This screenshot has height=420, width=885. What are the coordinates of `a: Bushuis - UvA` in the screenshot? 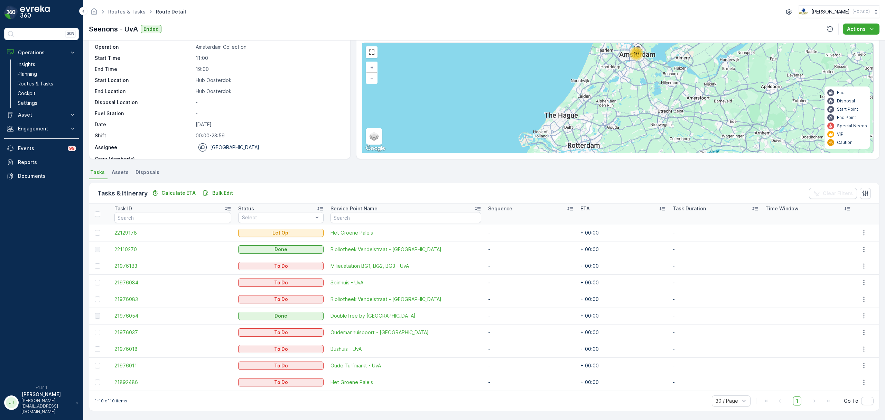 It's located at (406, 349).